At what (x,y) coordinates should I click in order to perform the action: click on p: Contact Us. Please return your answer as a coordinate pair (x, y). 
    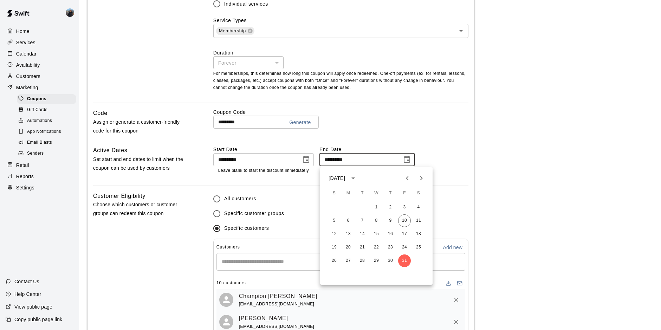
    Looking at the image, I should click on (27, 282).